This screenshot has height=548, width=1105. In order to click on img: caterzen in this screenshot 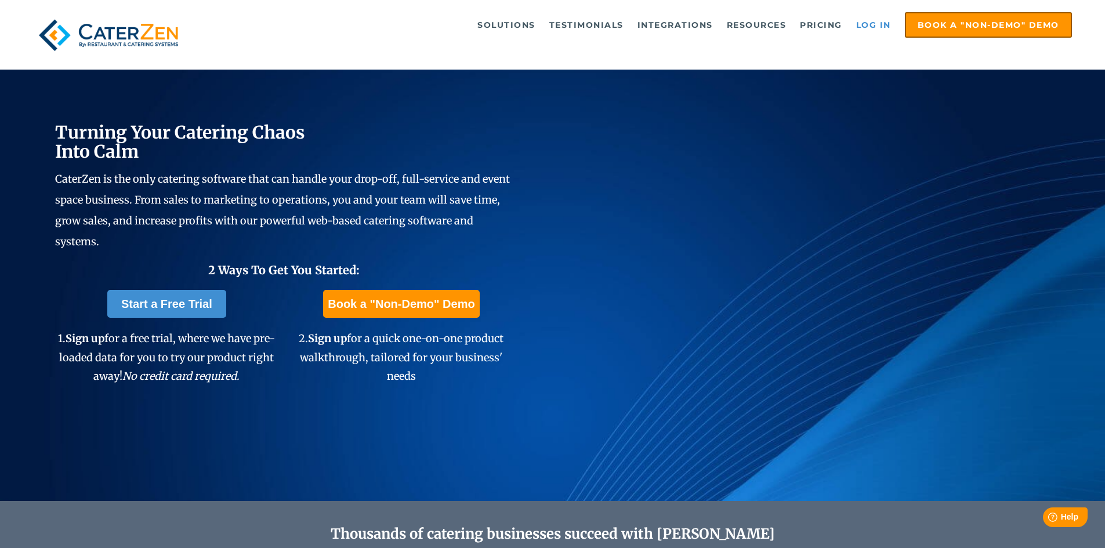, I will do `click(108, 35)`.